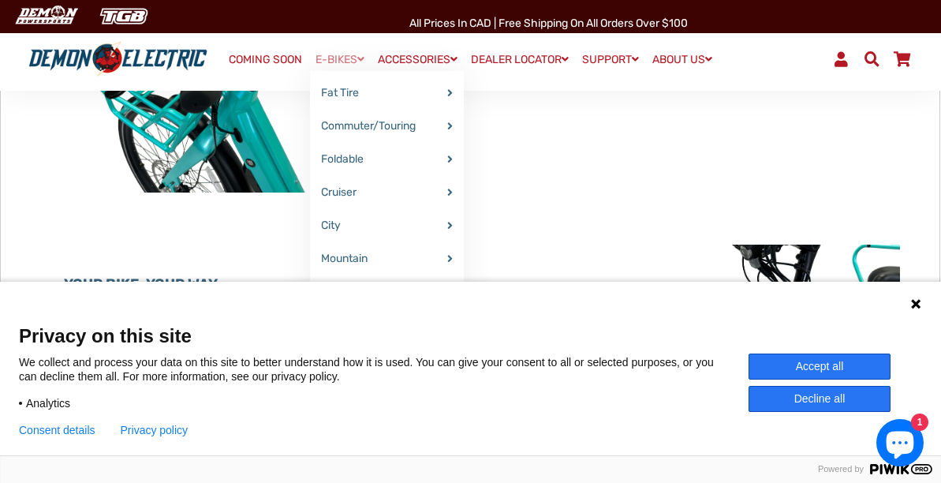 The width and height of the screenshot is (941, 483). I want to click on a: DEALER LOCATOR, so click(520, 59).